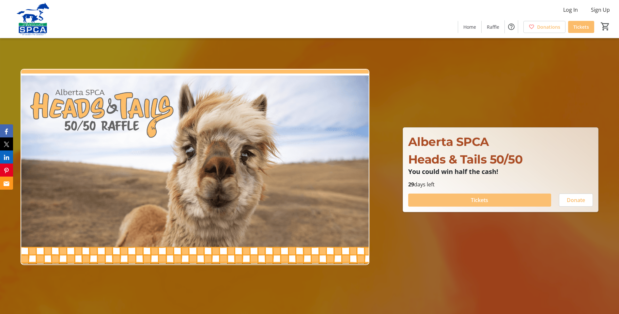 The height and width of the screenshot is (314, 619). What do you see at coordinates (465, 159) in the screenshot?
I see `span: Heads & Tails 50/50` at bounding box center [465, 159].